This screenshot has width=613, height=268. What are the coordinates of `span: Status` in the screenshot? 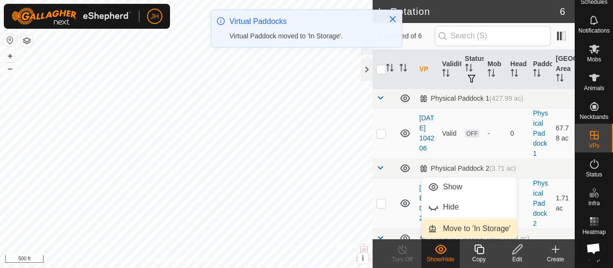 It's located at (594, 174).